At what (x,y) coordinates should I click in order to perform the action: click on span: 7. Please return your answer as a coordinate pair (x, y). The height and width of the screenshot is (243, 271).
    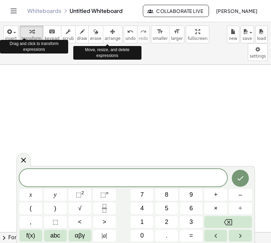
    Looking at the image, I should click on (142, 194).